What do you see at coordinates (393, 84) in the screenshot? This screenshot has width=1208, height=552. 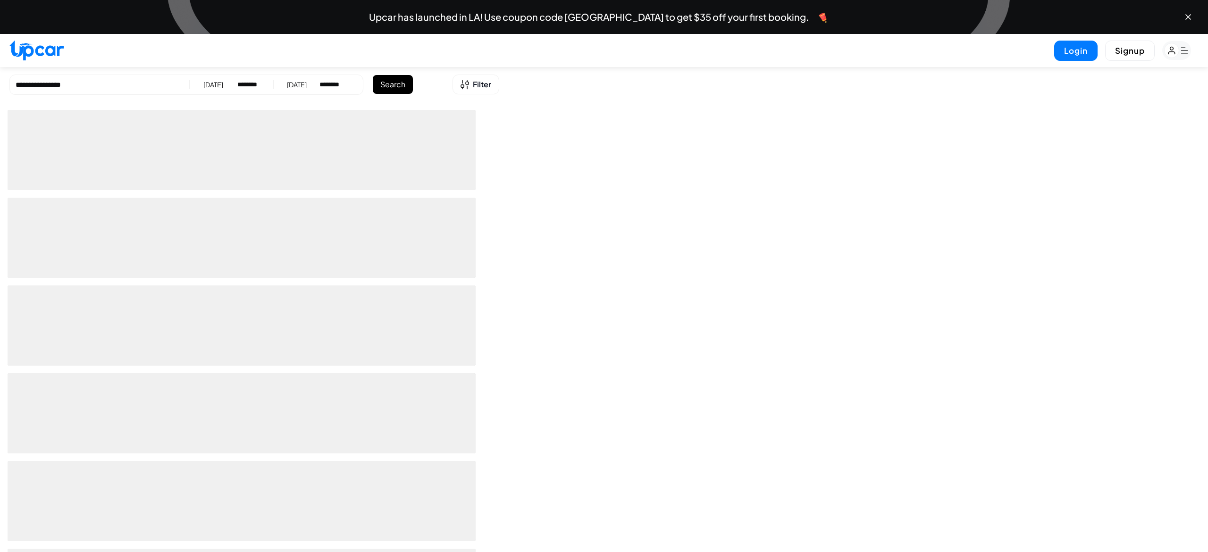 I see `button: Search` at bounding box center [393, 84].